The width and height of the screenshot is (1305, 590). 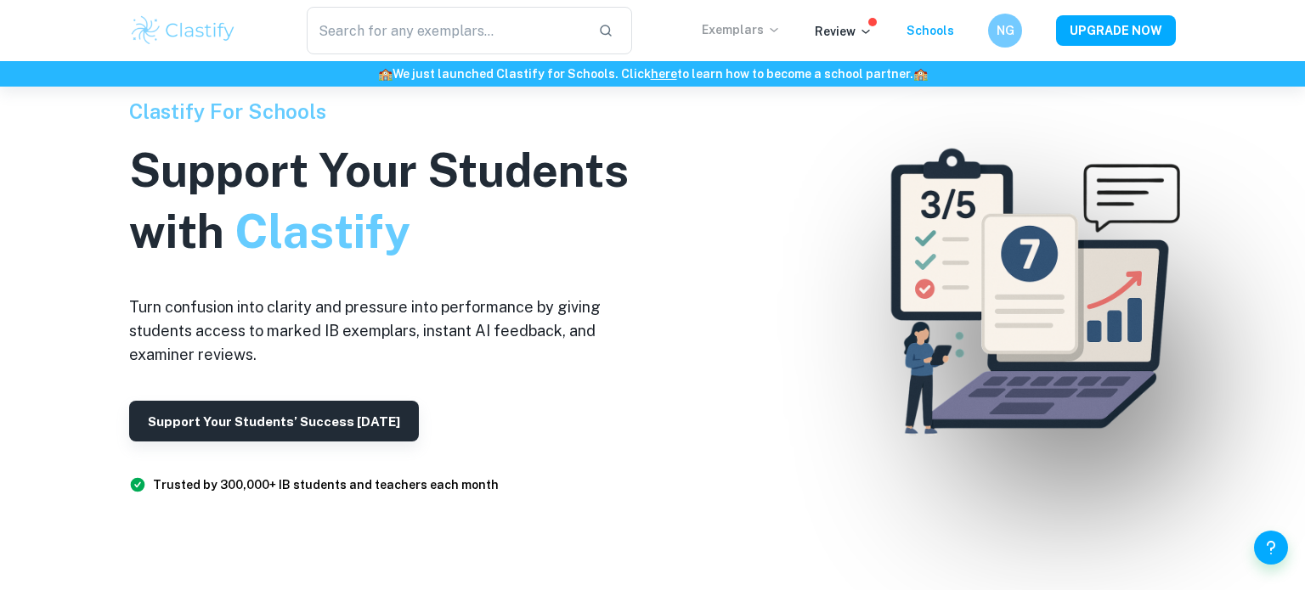 I want to click on span: Clastify, so click(x=322, y=231).